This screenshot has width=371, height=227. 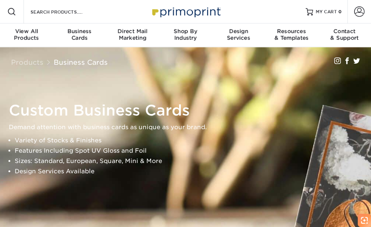 What do you see at coordinates (192, 151) in the screenshot?
I see `li: Features Including Spot UV Gloss and Foil` at bounding box center [192, 151].